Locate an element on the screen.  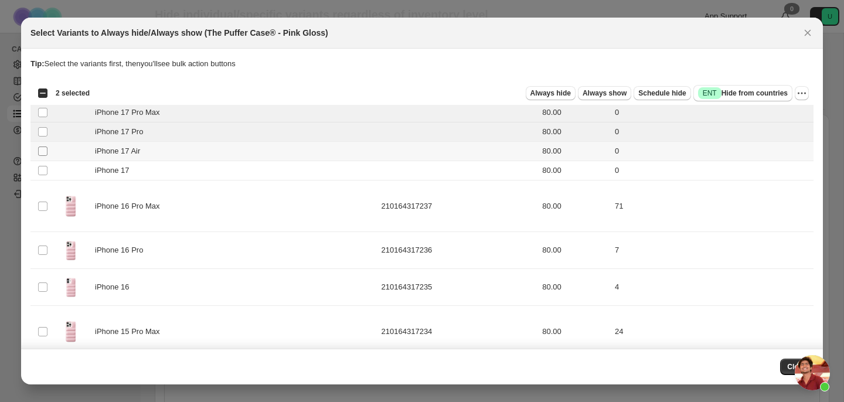
img: the-puffer-case-pink-gloss-813947.jpg is located at coordinates (71, 250).